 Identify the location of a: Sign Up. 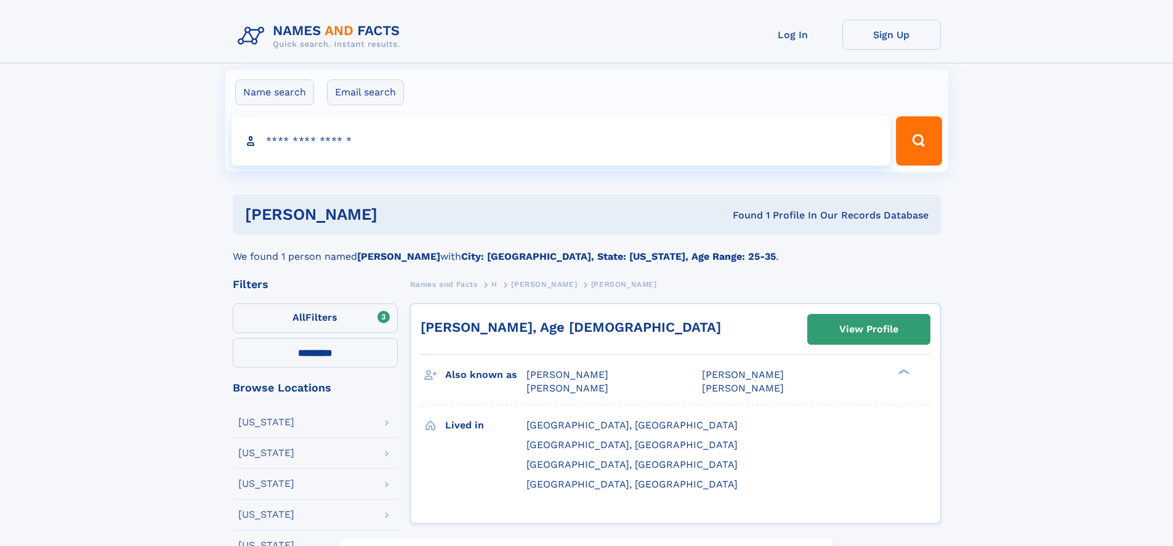
(891, 34).